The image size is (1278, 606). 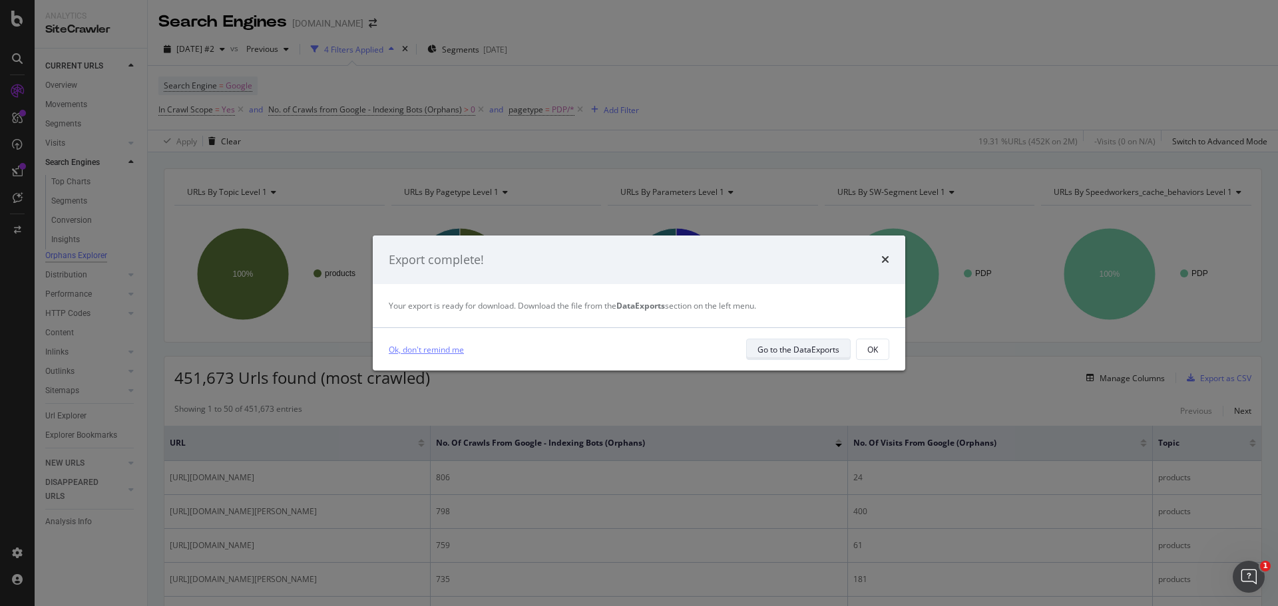 I want to click on a: Ok, don't remind me, so click(x=426, y=349).